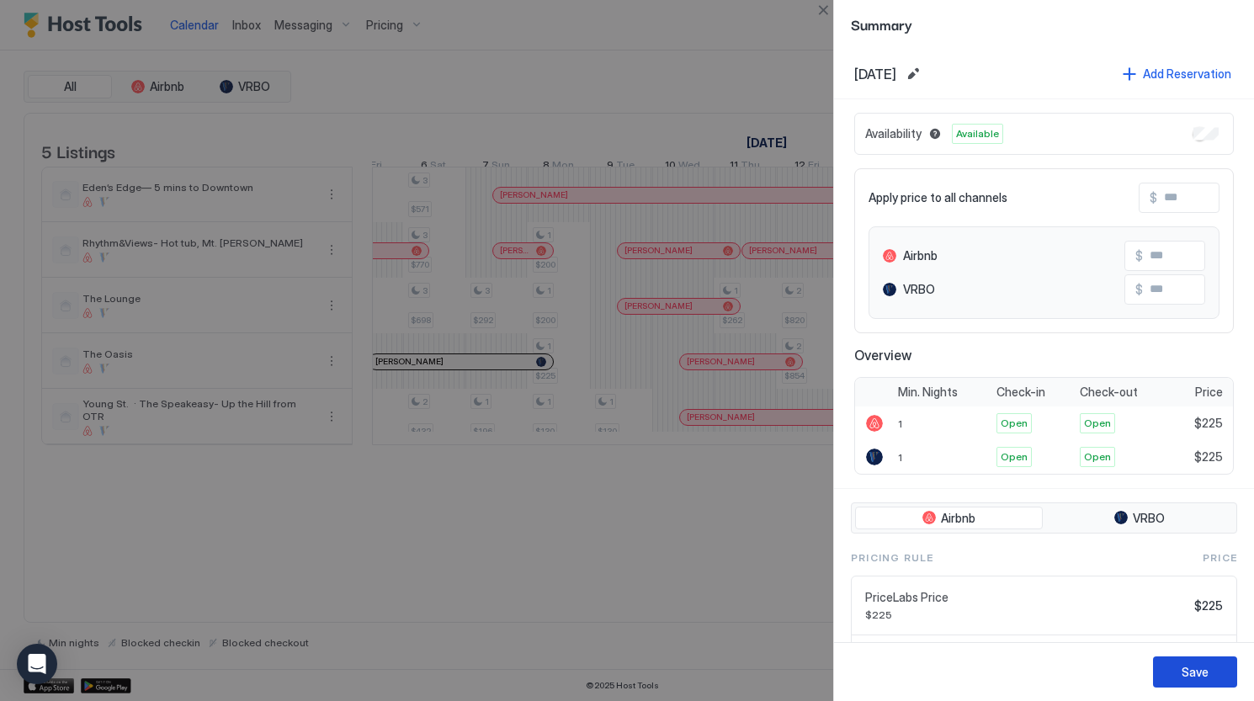  I want to click on button: Save, so click(1195, 671).